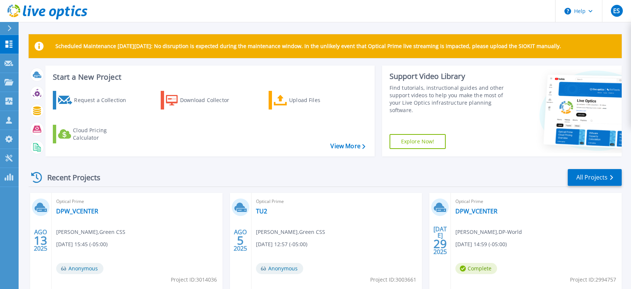  I want to click on a: View More, so click(348, 146).